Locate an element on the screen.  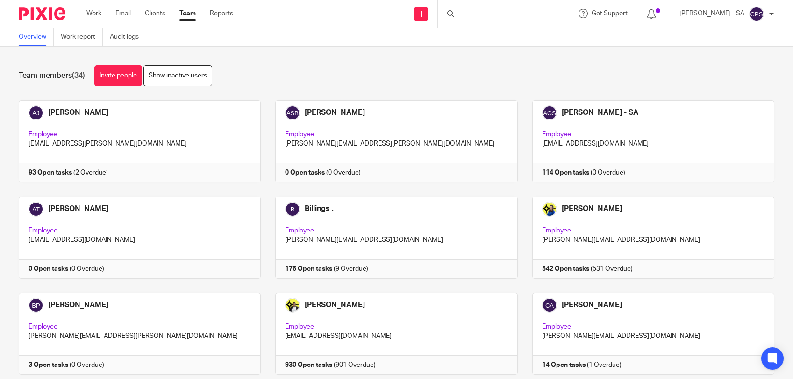
h1: Team members is located at coordinates (52, 76).